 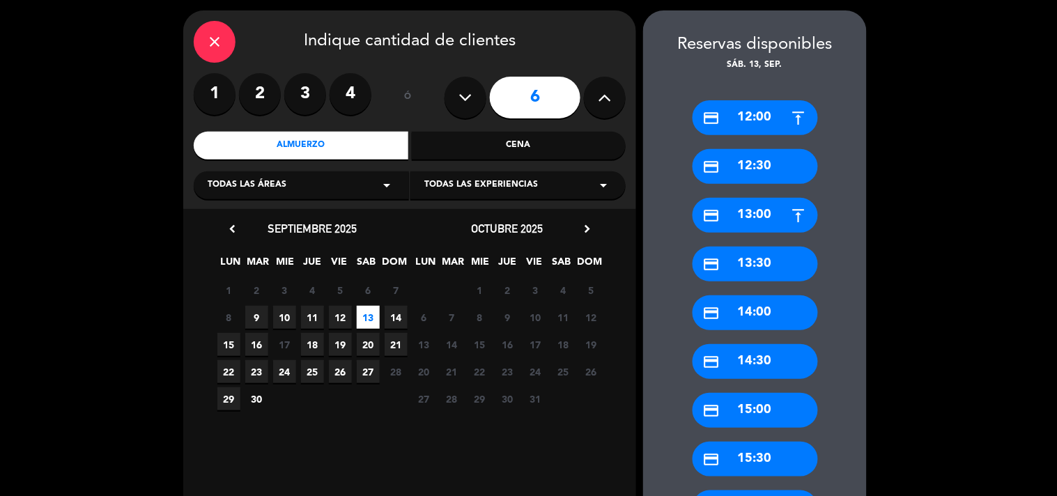 I want to click on label: 4, so click(x=351, y=94).